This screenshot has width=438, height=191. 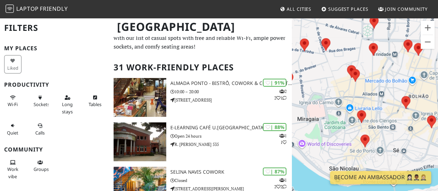 I want to click on span: Power sockets, so click(x=42, y=104).